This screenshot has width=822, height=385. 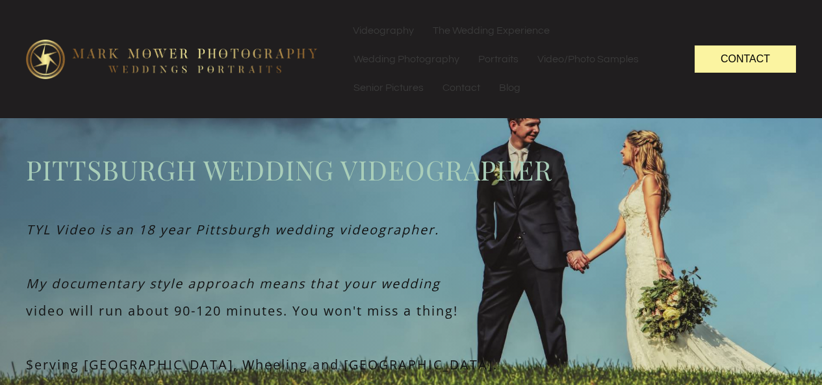 What do you see at coordinates (509, 88) in the screenshot?
I see `a: Blog` at bounding box center [509, 88].